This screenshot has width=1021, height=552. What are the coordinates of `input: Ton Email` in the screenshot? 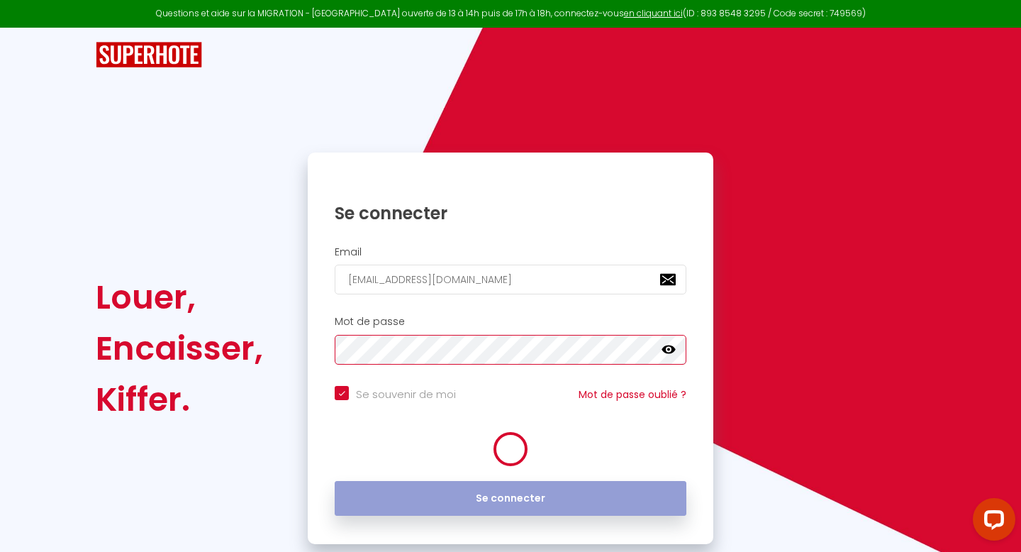 It's located at (510, 279).